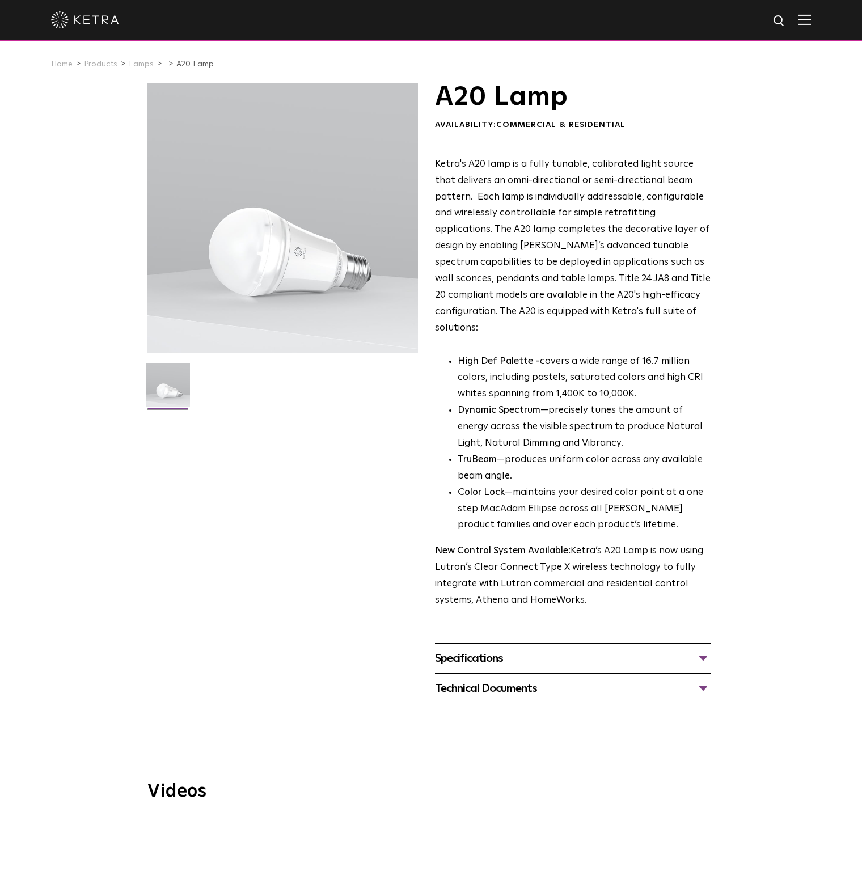  Describe the element at coordinates (573, 576) in the screenshot. I see `p: Ketra’s A20 Lamp is now using Lutron’s Clear Connect Type X wireless technology to fully integrat...` at that location.